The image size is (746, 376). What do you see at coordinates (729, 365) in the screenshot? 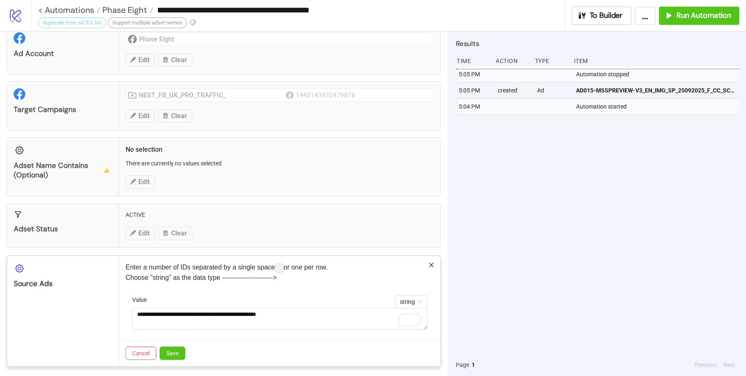
I see `button: Next` at bounding box center [729, 365].